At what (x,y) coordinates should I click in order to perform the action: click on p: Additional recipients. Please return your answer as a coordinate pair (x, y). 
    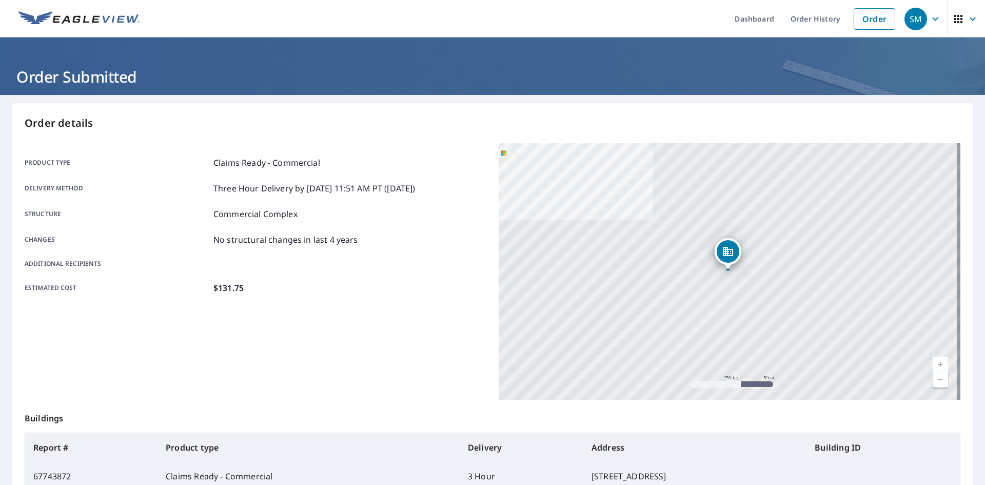
    Looking at the image, I should click on (117, 264).